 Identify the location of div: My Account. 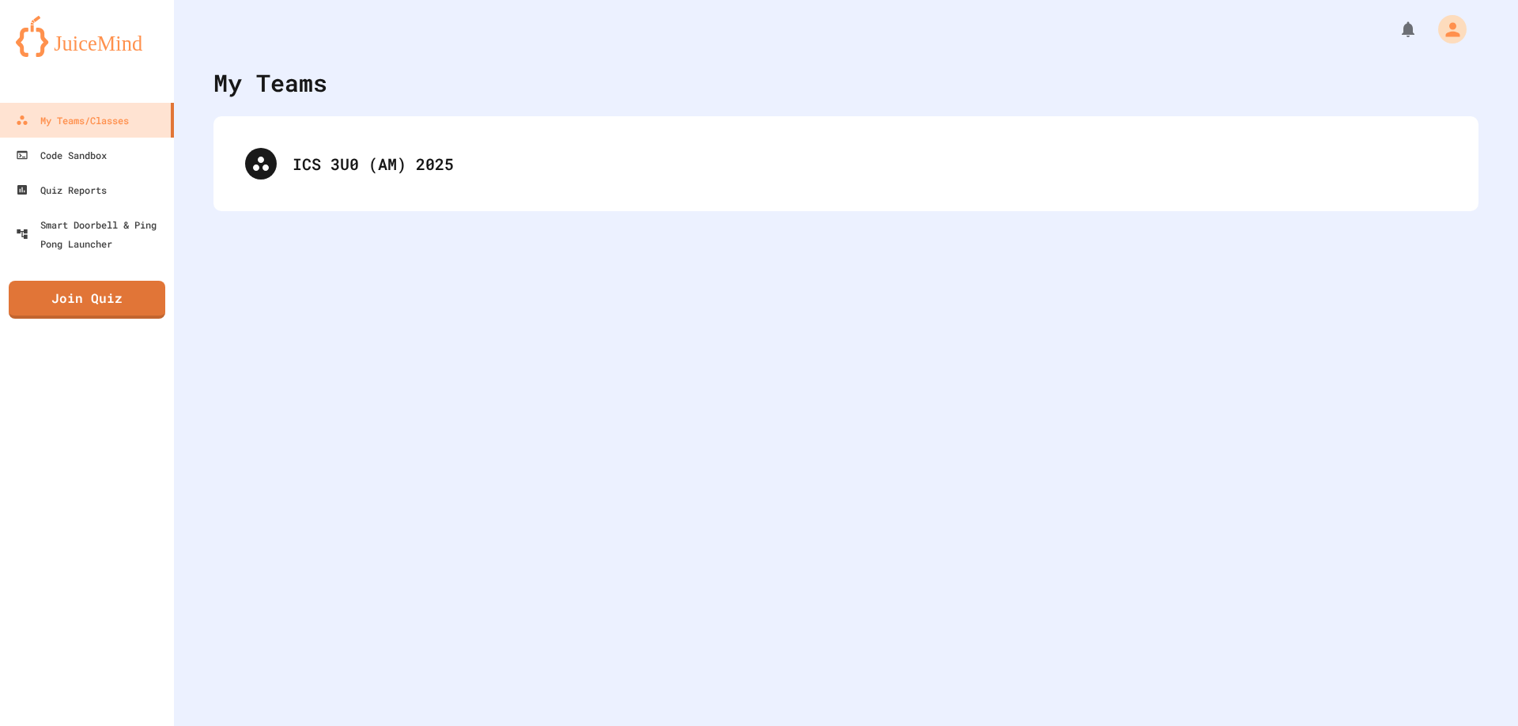
(1446, 29).